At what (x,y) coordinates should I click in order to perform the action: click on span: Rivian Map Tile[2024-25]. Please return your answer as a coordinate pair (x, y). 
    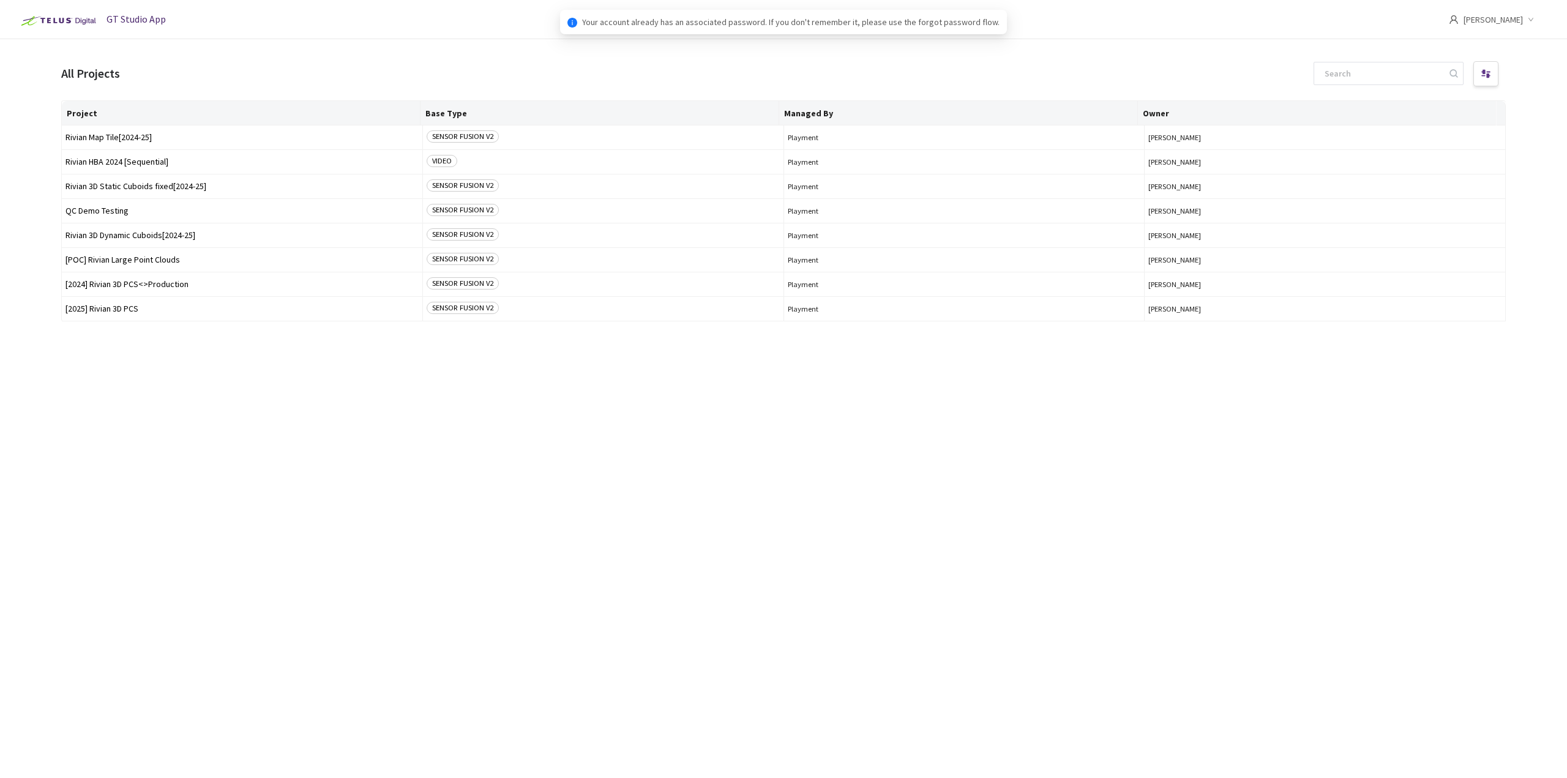
    Looking at the image, I should click on (242, 137).